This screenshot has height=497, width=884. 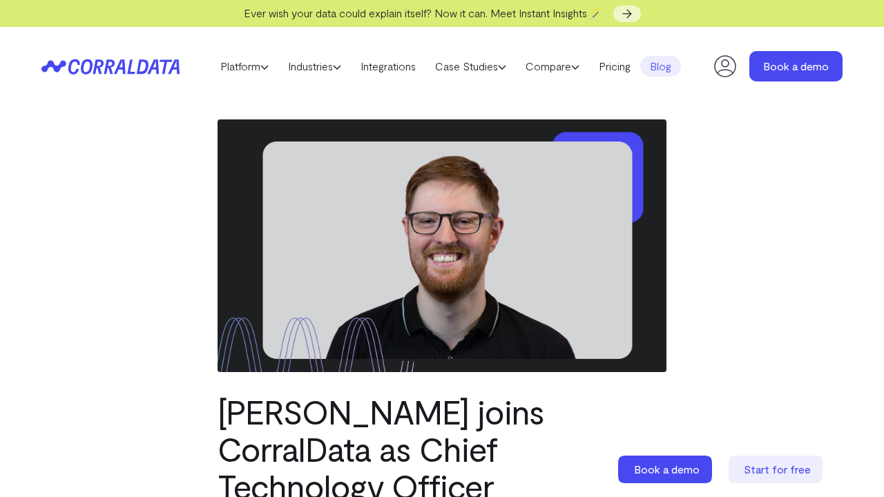 I want to click on a: Integrations, so click(x=388, y=66).